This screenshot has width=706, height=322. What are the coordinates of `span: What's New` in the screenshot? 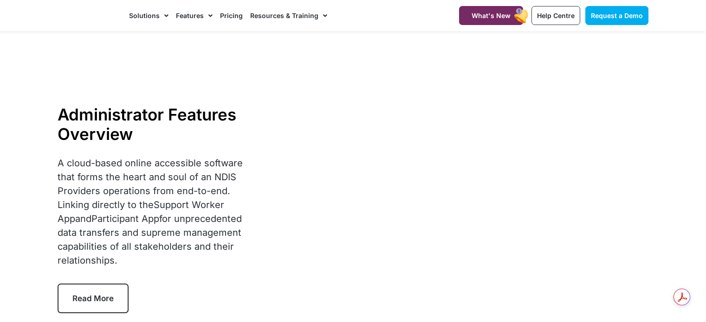 It's located at (491, 15).